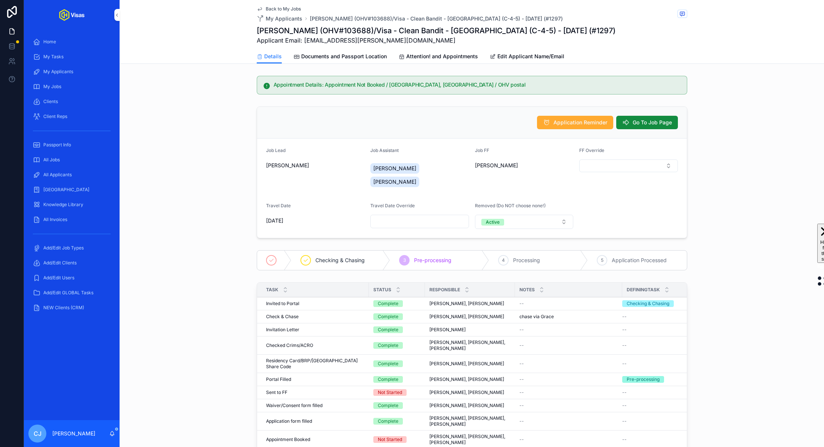 Image resolution: width=824 pixels, height=447 pixels. Describe the element at coordinates (442, 56) in the screenshot. I see `span: Attention! and Appointments` at that location.